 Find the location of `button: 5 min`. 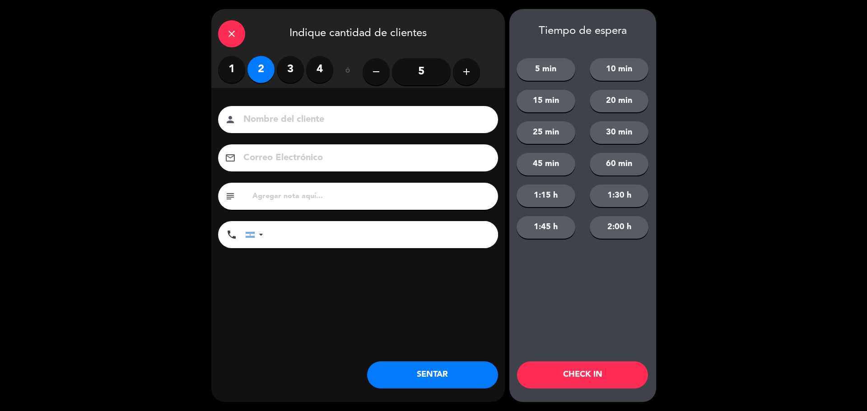

button: 5 min is located at coordinates (546, 70).